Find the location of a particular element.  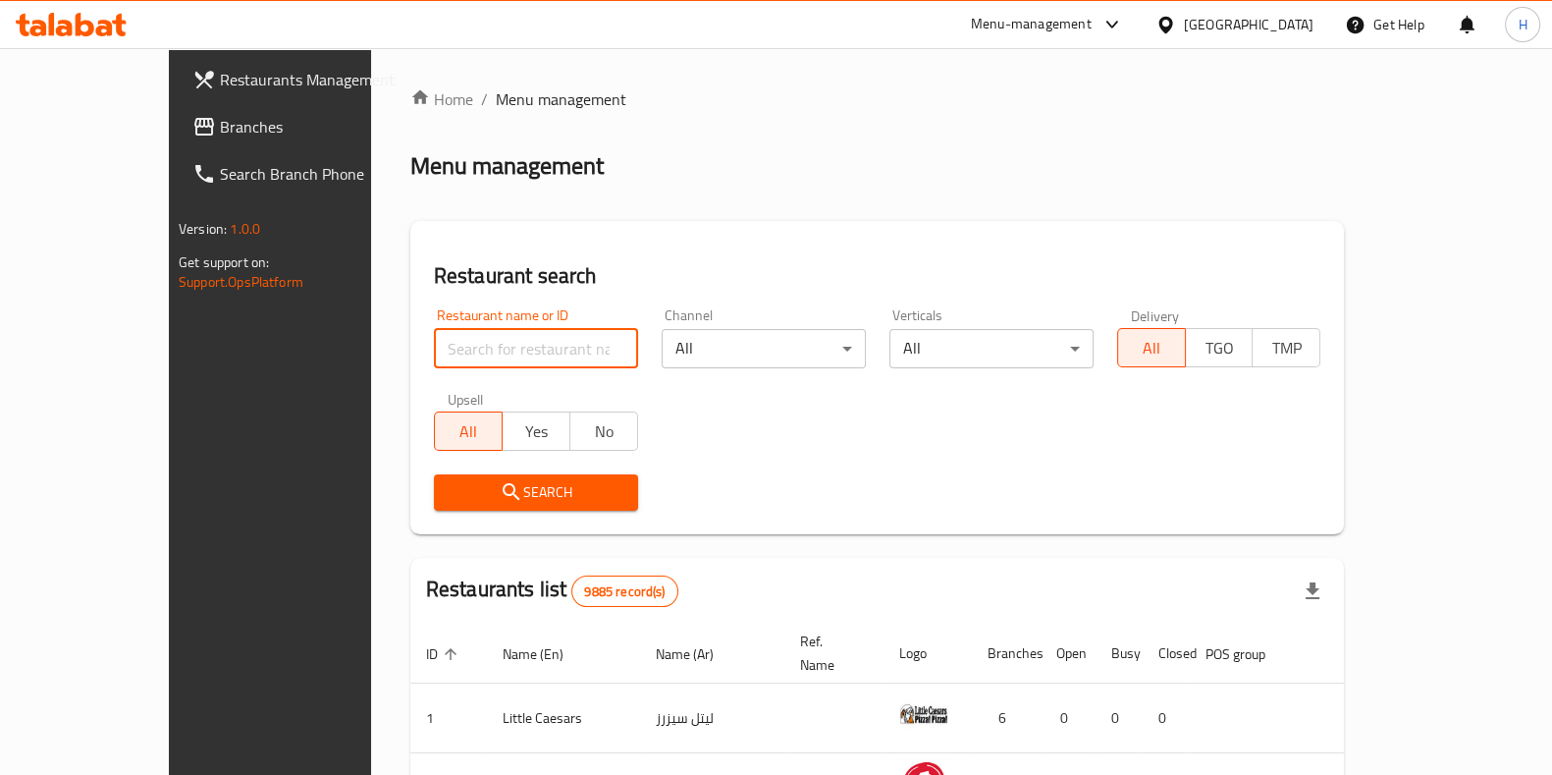

button: Search is located at coordinates (536, 492).